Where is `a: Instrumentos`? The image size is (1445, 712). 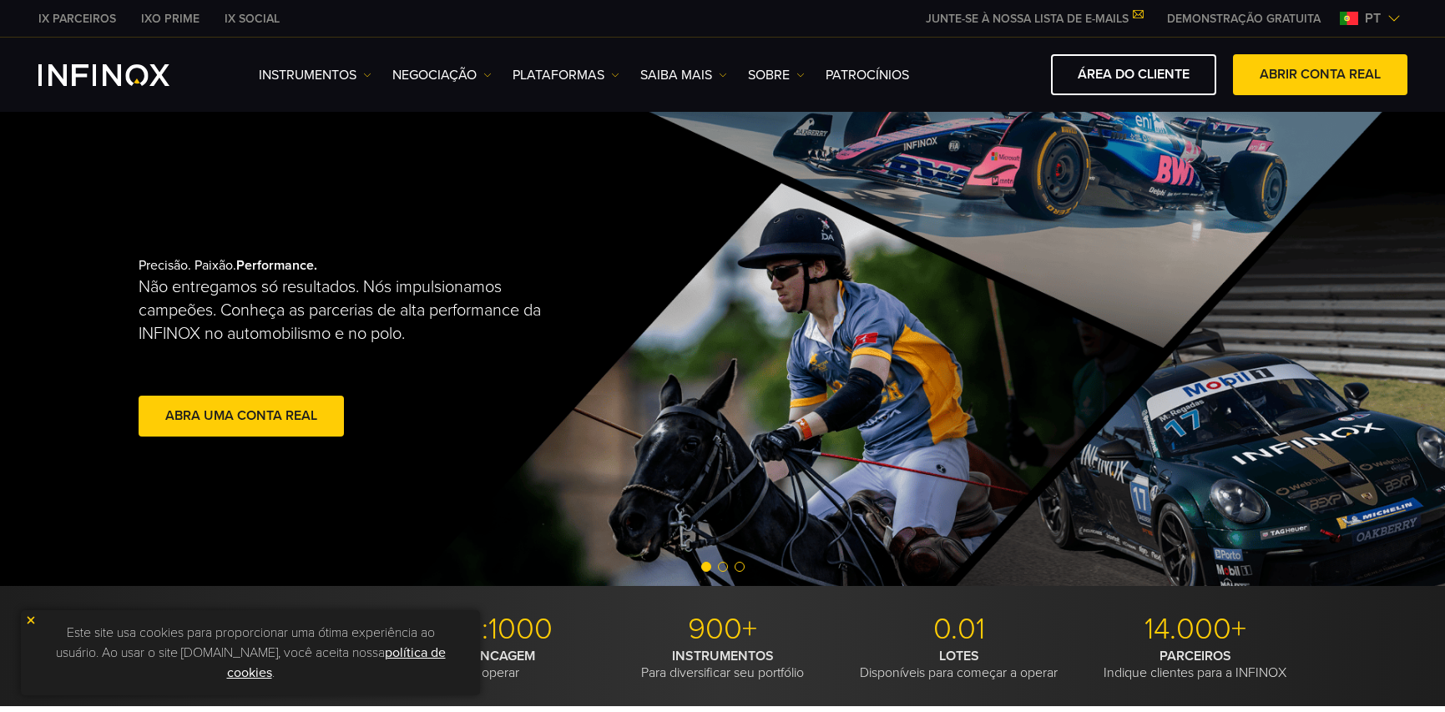
a: Instrumentos is located at coordinates (315, 75).